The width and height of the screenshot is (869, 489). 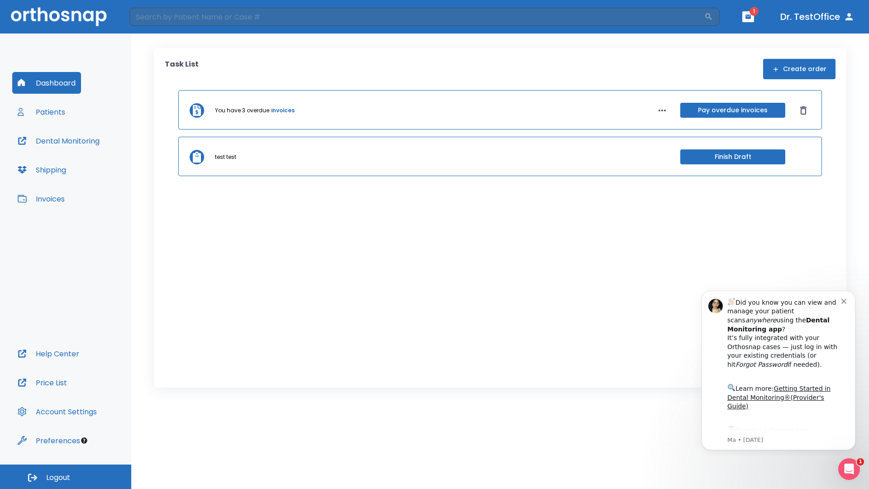 I want to click on button: Dr. TestOffice, so click(x=817, y=17).